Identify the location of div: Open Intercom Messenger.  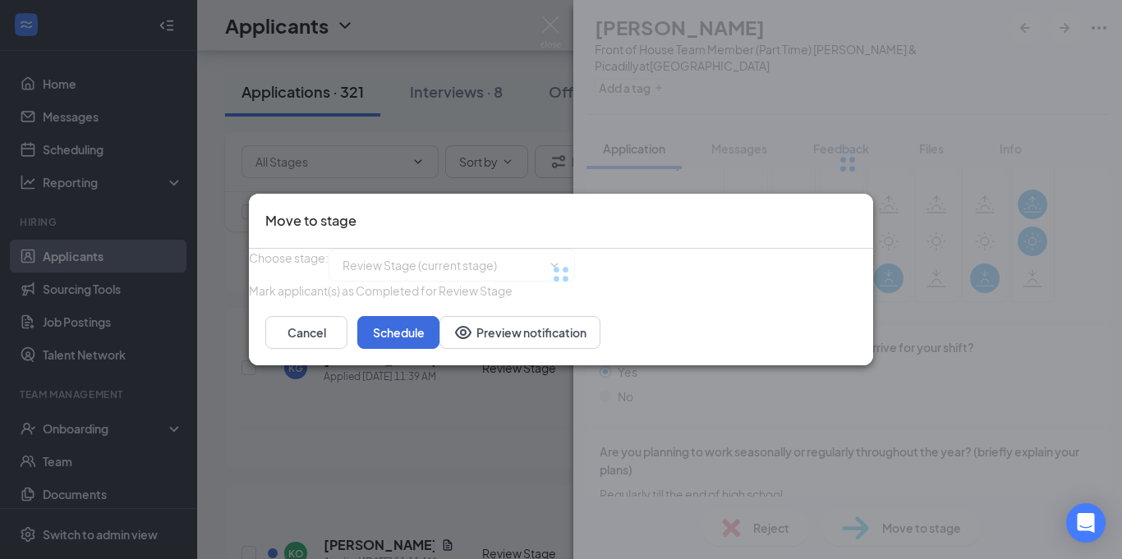
(1086, 523).